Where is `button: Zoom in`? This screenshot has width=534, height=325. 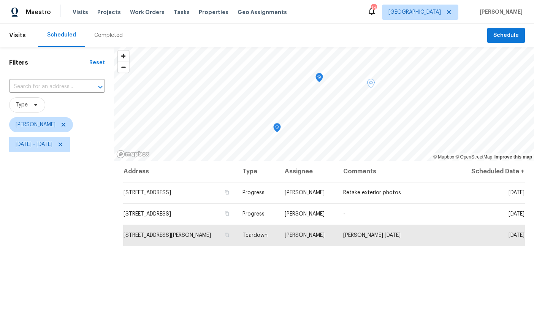 button: Zoom in is located at coordinates (123, 56).